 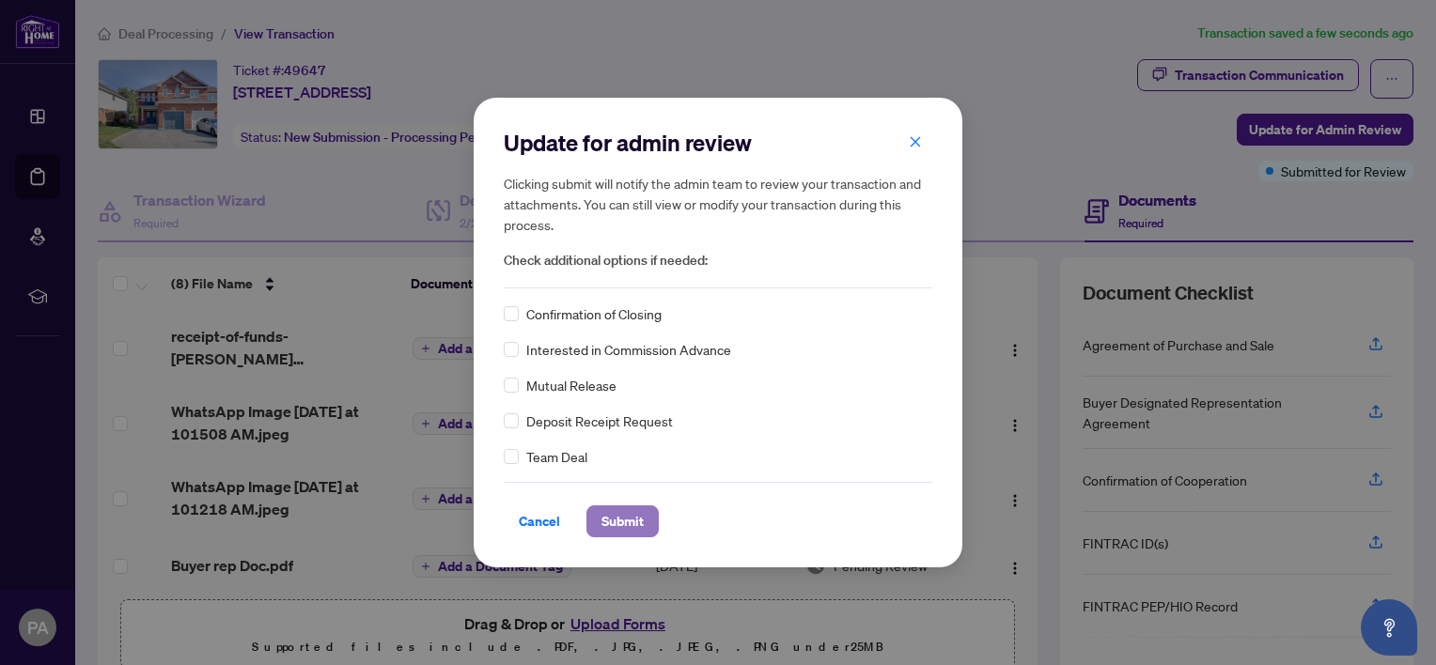 I want to click on button: Submit, so click(x=622, y=522).